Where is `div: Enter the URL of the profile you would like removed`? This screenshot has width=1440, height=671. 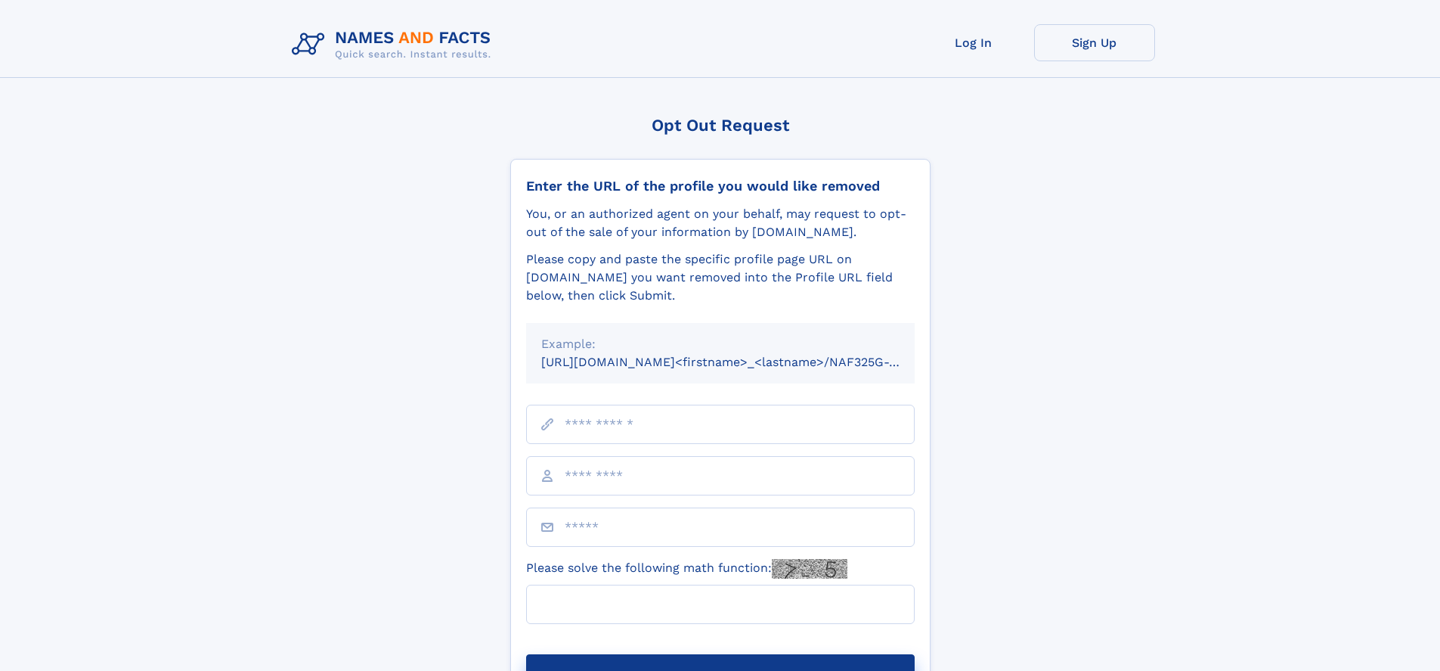
div: Enter the URL of the profile you would like removed is located at coordinates (721, 186).